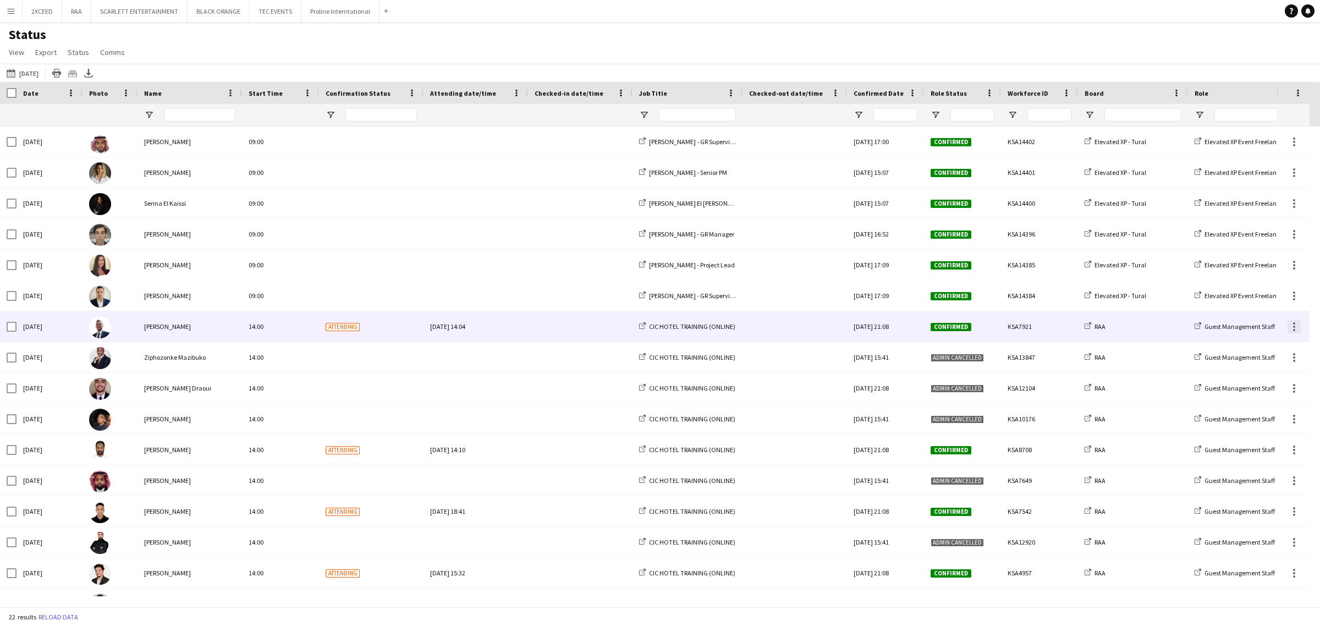 The width and height of the screenshot is (1320, 626). What do you see at coordinates (281, 141) in the screenshot?
I see `div: 09:00` at bounding box center [281, 141].